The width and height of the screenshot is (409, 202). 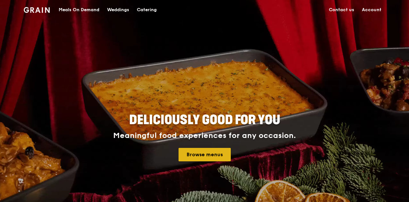 What do you see at coordinates (341, 10) in the screenshot?
I see `a: Contact us` at bounding box center [341, 10].